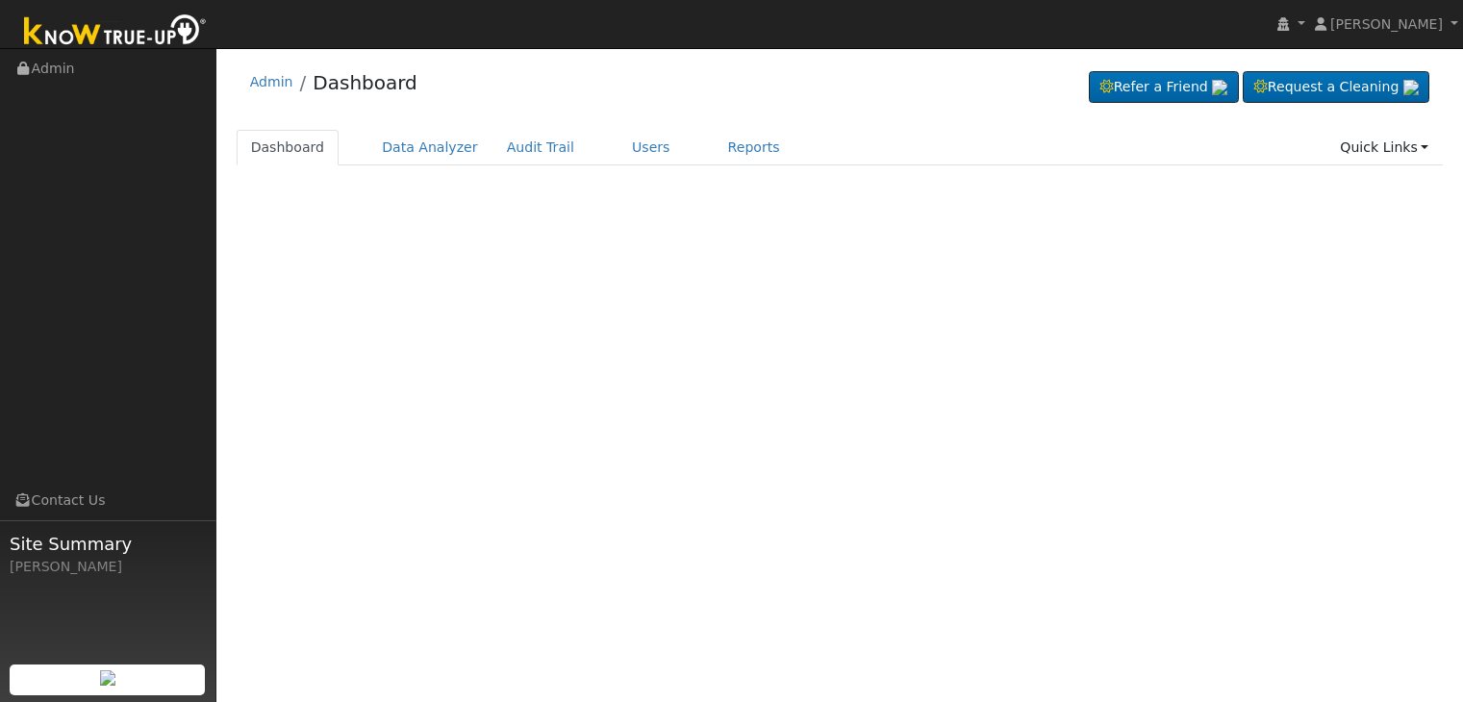  Describe the element at coordinates (1336, 88) in the screenshot. I see `a: Request a Cleaning` at that location.